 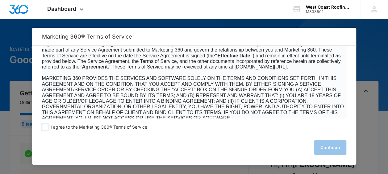 What do you see at coordinates (203, 44) in the screenshot?
I see `b: “Terms of Service”` at bounding box center [203, 44].